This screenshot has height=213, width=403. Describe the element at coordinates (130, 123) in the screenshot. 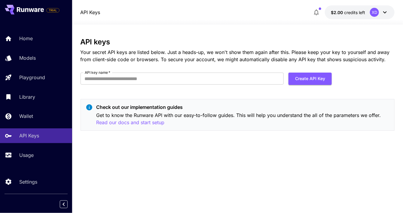

I see `button: Read our docs and start setup` at that location.